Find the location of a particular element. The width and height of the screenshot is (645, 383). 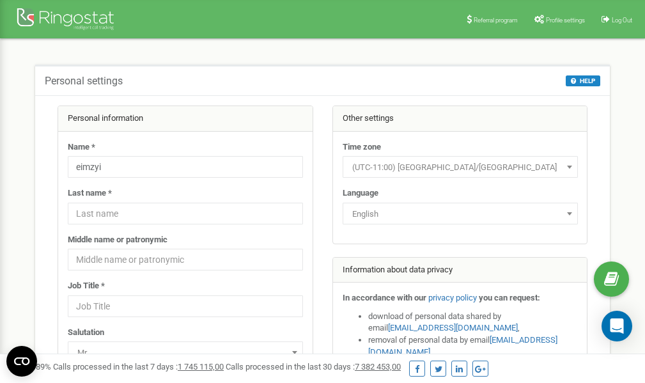

li: download of personal data shared by email , is located at coordinates (473, 322).